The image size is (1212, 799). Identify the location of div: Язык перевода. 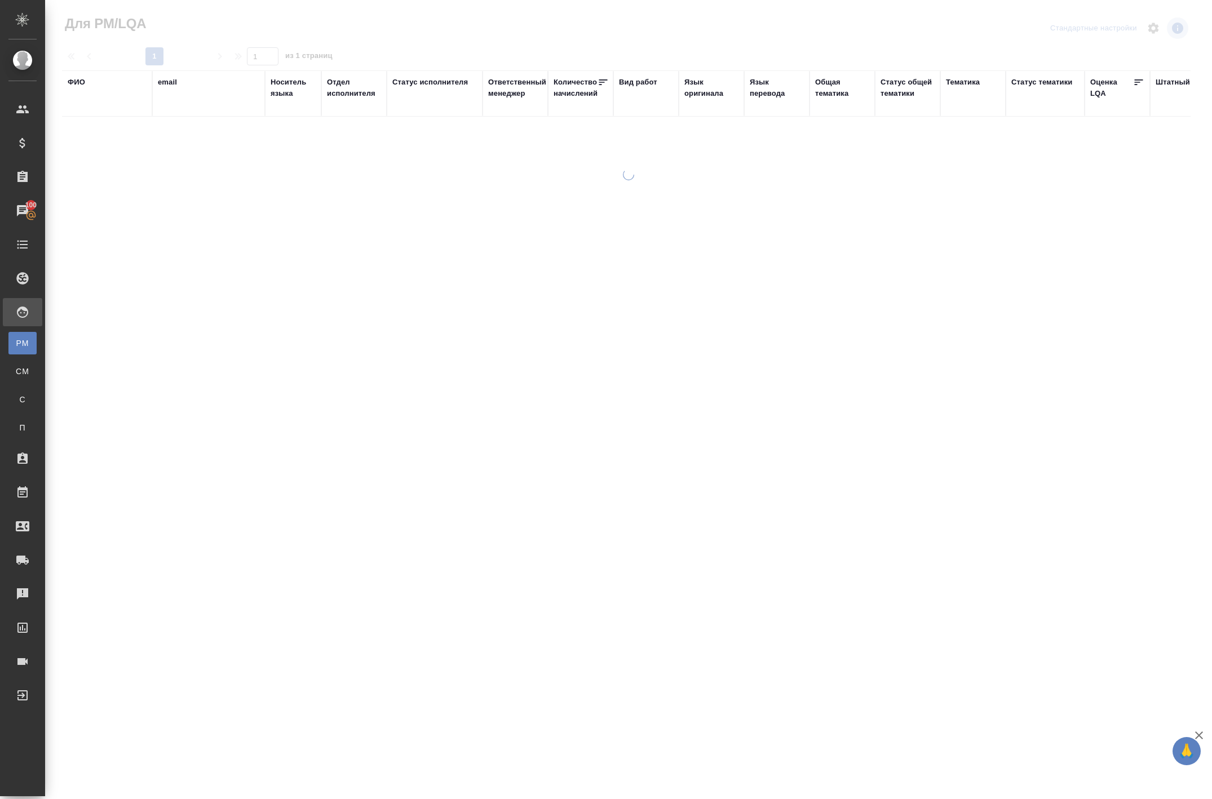
(777, 88).